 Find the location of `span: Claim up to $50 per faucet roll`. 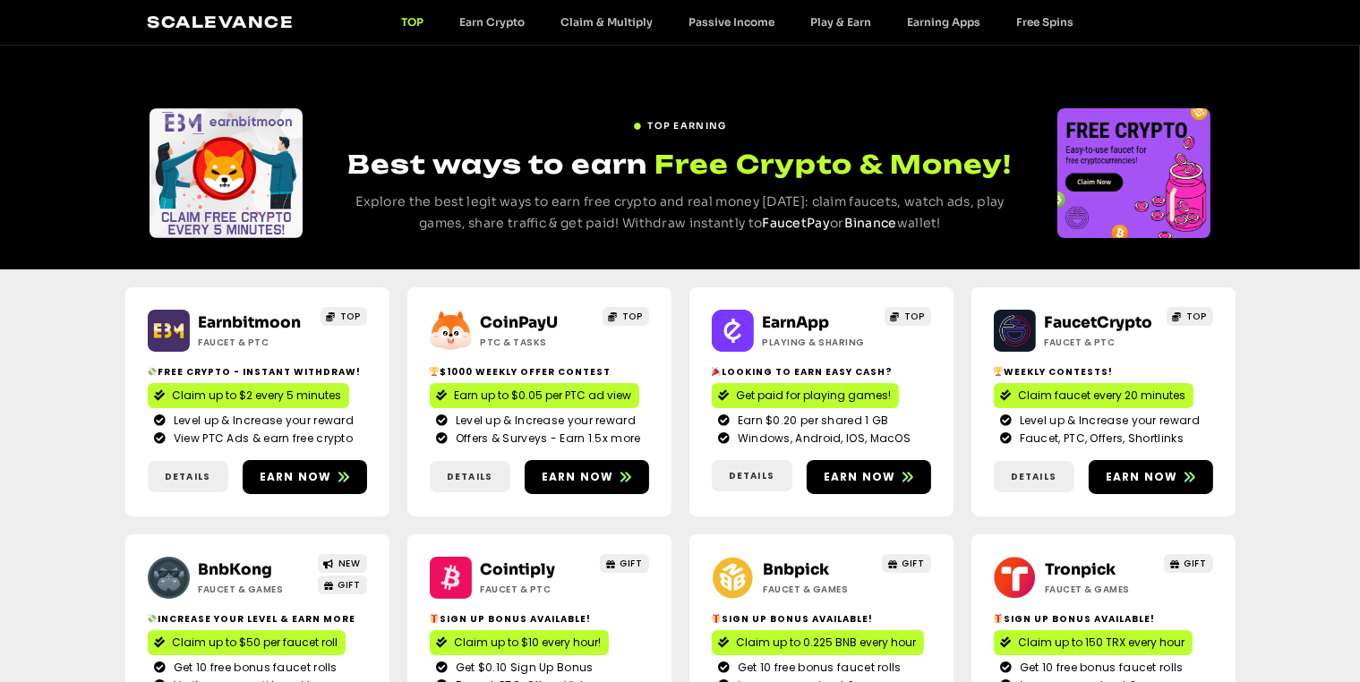

span: Claim up to $50 per faucet roll is located at coordinates (255, 643).